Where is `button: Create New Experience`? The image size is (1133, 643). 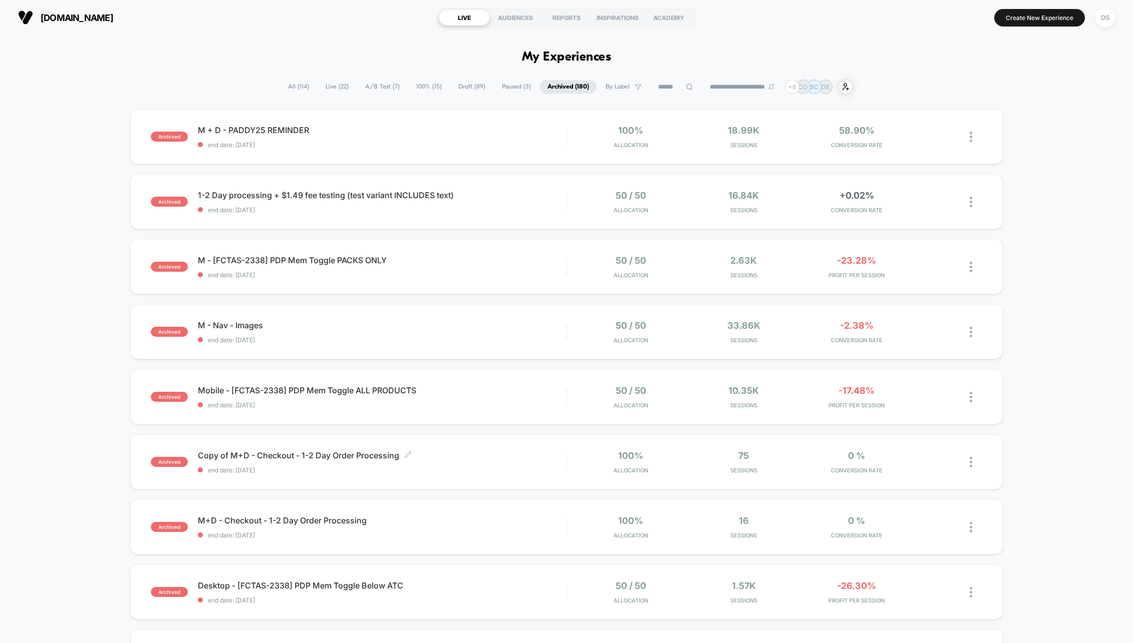 button: Create New Experience is located at coordinates (1039, 18).